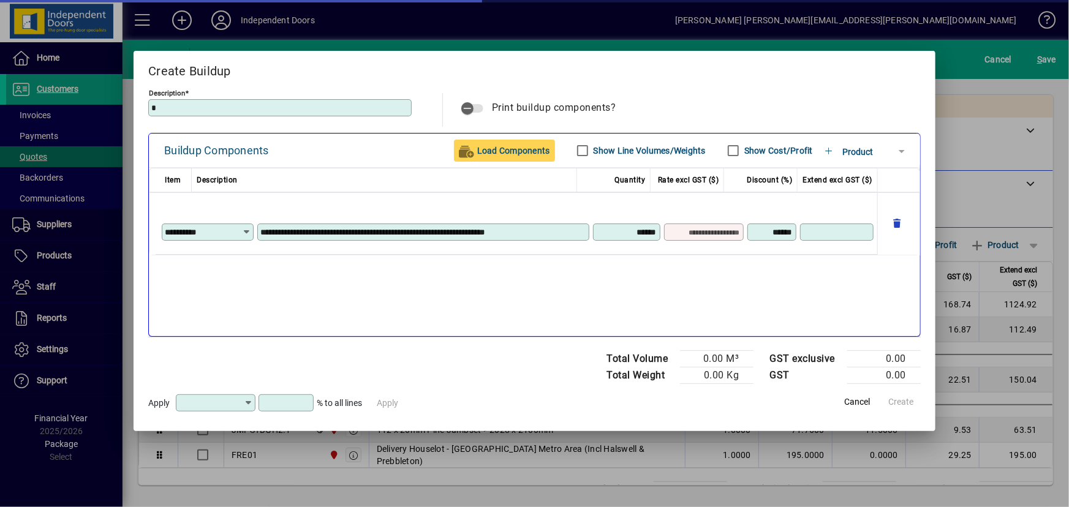 This screenshot has height=507, width=1069. Describe the element at coordinates (769, 180) in the screenshot. I see `span: Discount (%)` at that location.